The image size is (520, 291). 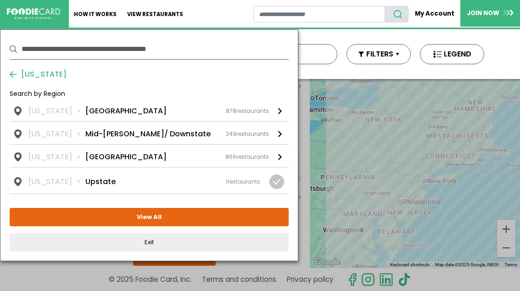 What do you see at coordinates (34, 14) in the screenshot?
I see `img: FoodieCard; Eat, Drink, Save, Donate` at bounding box center [34, 14].